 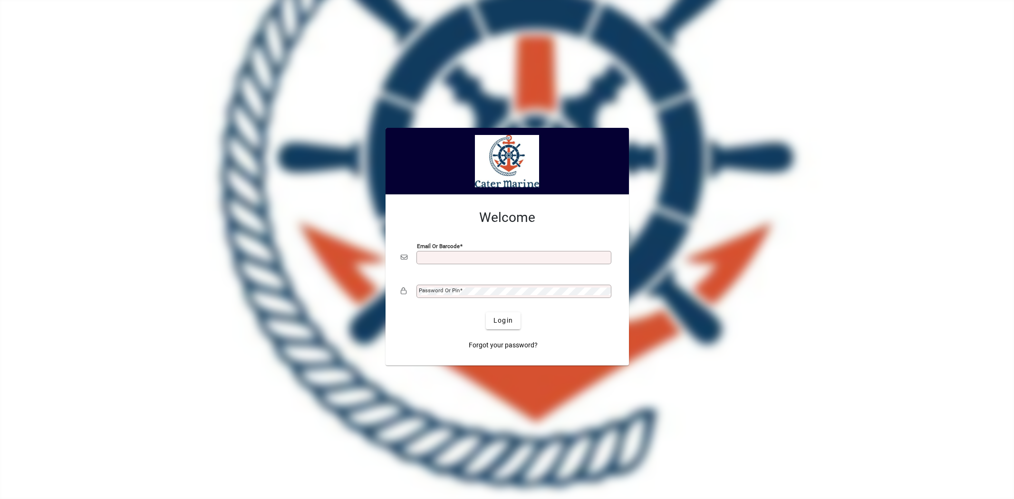 What do you see at coordinates (439, 290) in the screenshot?
I see `mat-label: Password or Pin` at bounding box center [439, 290].